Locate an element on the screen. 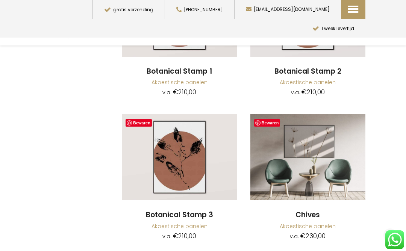 The image size is (406, 251). h2: Botanical Stamp 2 is located at coordinates (308, 71).